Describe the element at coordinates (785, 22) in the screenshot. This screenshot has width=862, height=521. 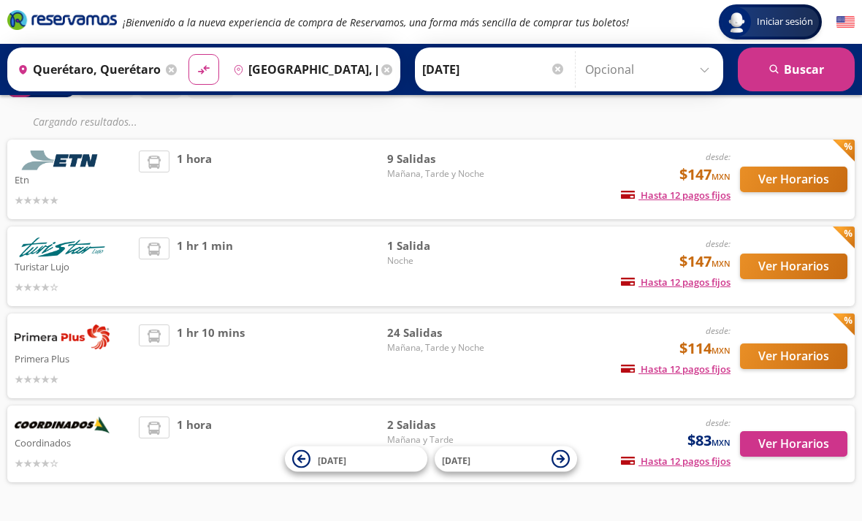
I see `span: Iniciar sesión` at that location.